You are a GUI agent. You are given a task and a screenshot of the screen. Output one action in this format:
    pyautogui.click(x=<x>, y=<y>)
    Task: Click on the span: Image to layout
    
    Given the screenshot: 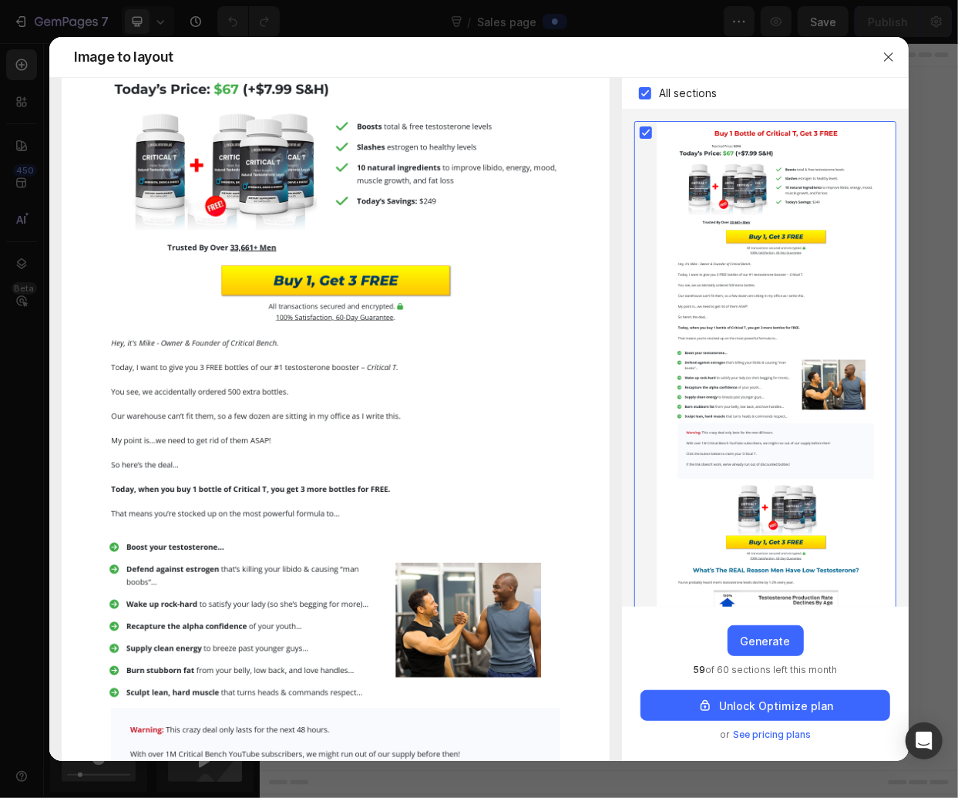 What is the action you would take?
    pyautogui.click(x=123, y=57)
    